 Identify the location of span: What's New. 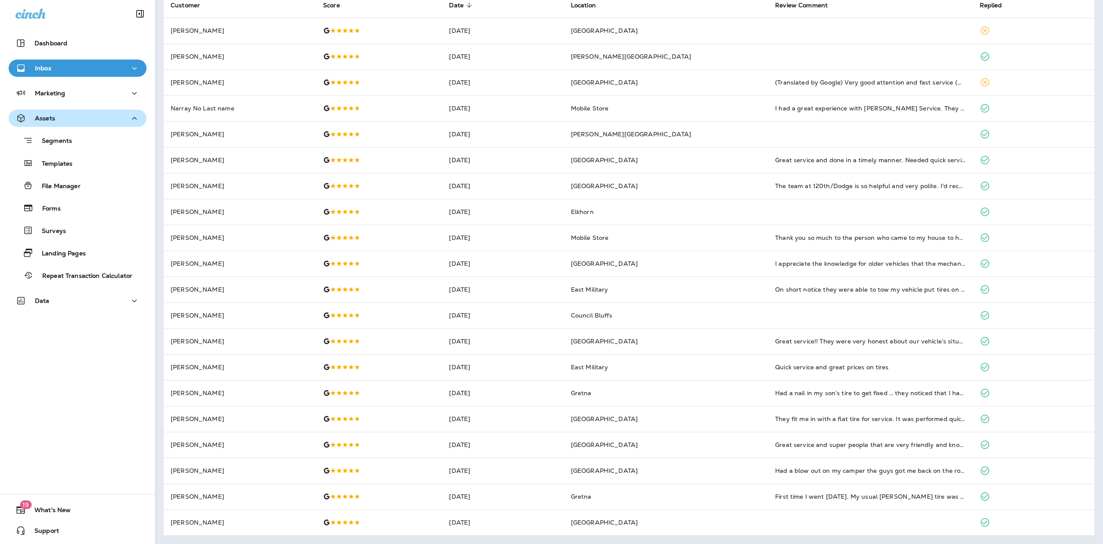
(48, 511).